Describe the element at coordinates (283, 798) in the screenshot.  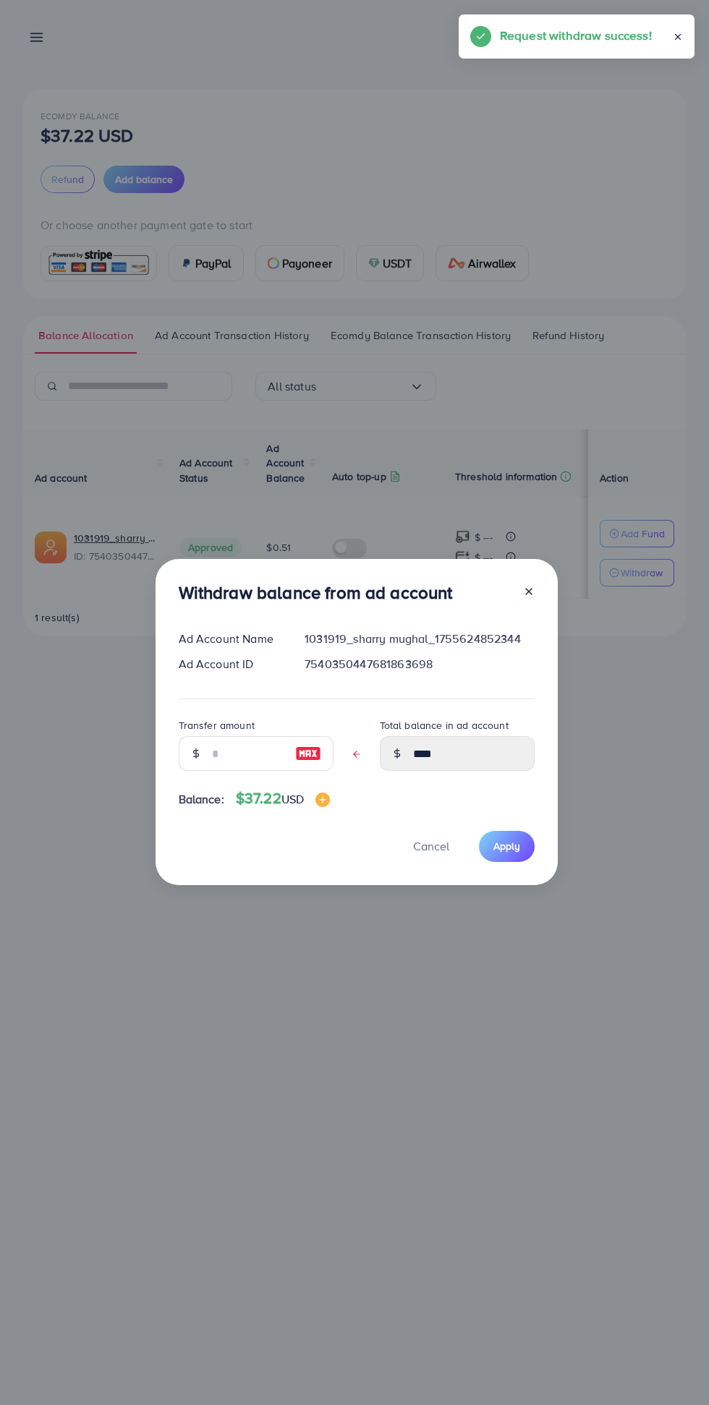
I see `h4: $37.22` at that location.